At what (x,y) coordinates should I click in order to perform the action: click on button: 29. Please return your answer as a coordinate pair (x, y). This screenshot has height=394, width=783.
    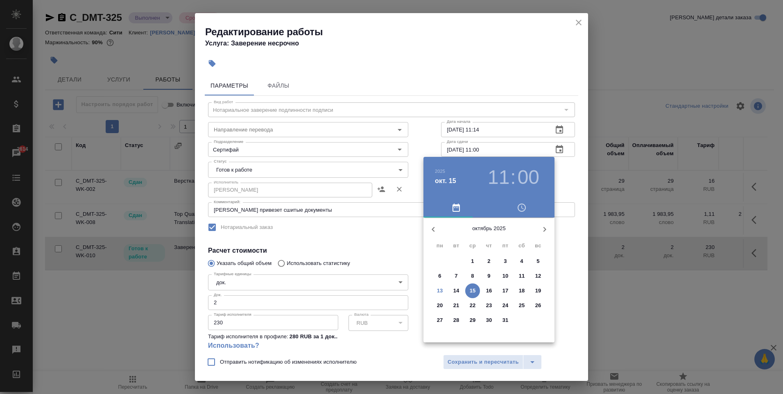
    Looking at the image, I should click on (473, 320).